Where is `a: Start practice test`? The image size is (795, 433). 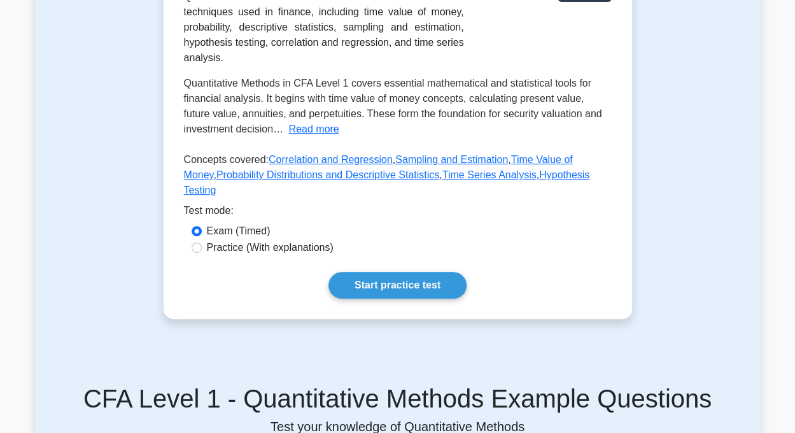 a: Start practice test is located at coordinates (397, 285).